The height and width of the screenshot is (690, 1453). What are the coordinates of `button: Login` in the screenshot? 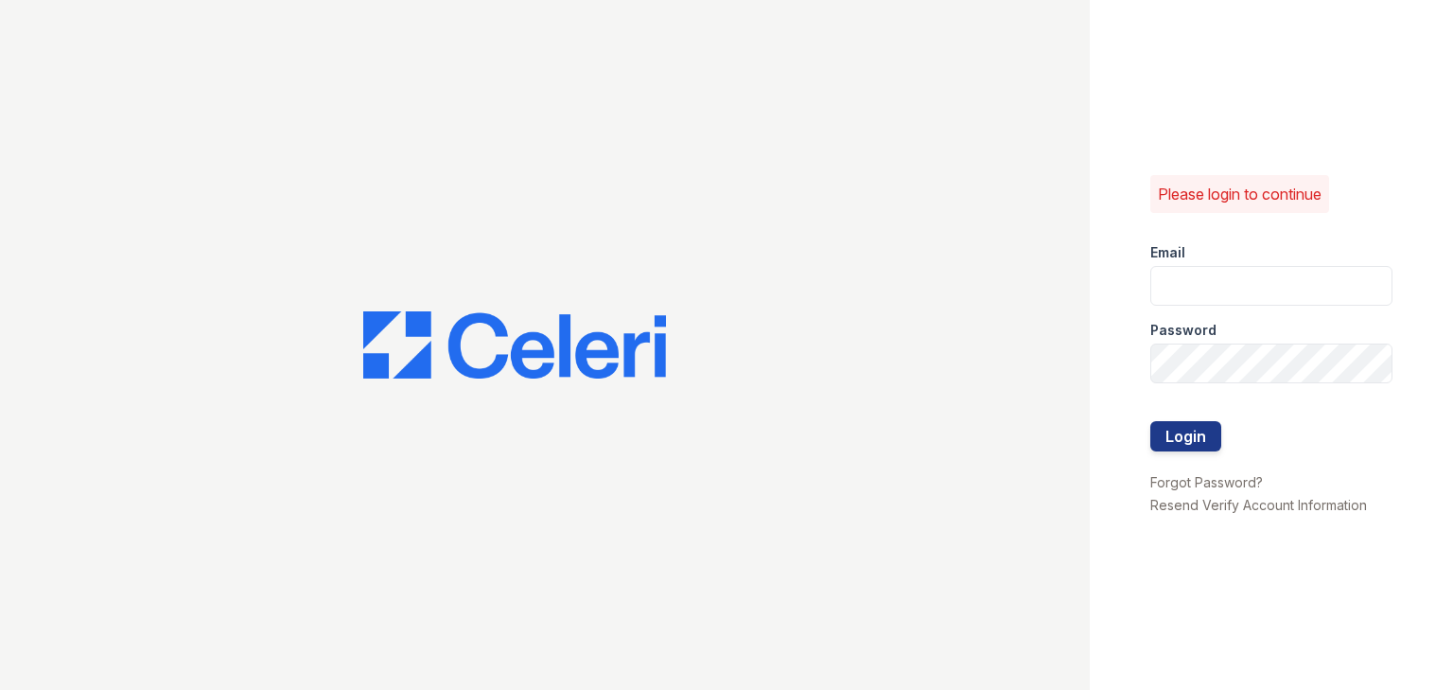 It's located at (1185, 436).